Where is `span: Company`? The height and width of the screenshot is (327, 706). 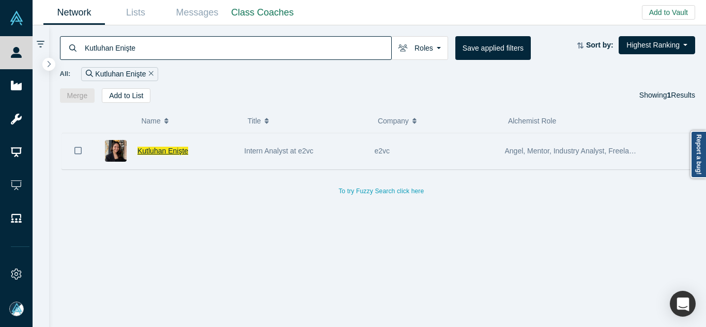
span: Company is located at coordinates (394, 121).